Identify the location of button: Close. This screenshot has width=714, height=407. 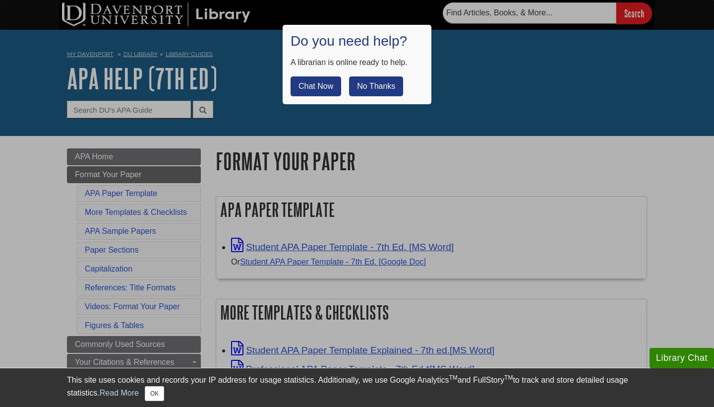
(154, 393).